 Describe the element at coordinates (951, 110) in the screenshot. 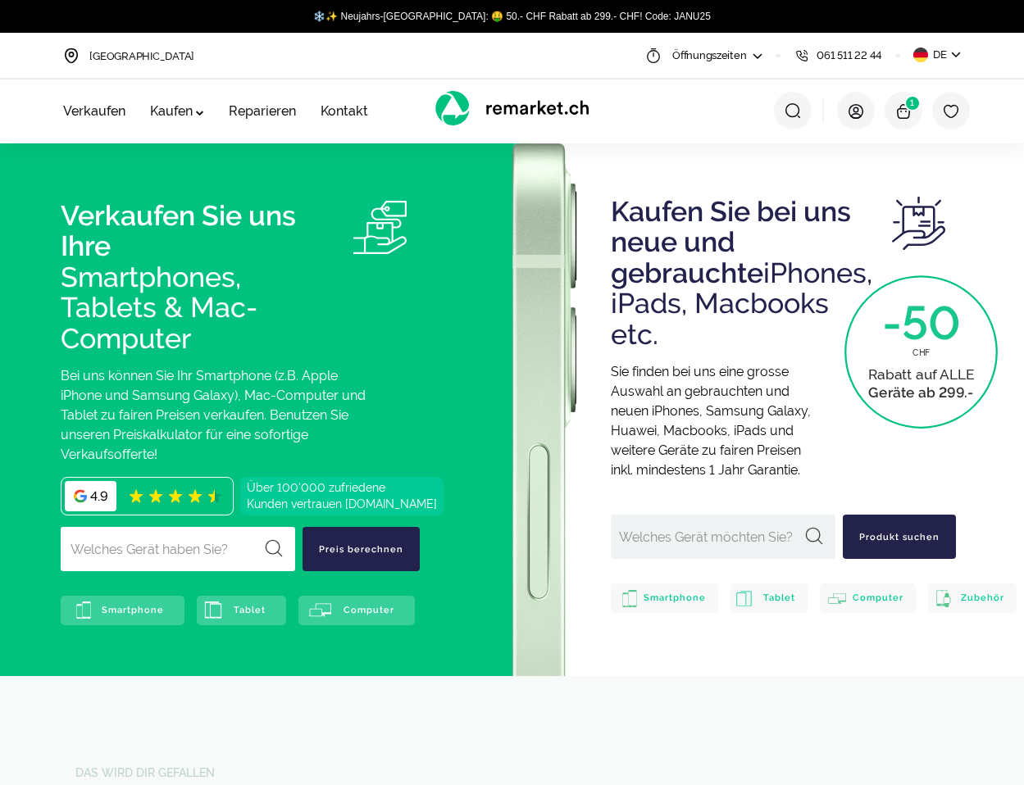

I see `a: heart-icon` at that location.